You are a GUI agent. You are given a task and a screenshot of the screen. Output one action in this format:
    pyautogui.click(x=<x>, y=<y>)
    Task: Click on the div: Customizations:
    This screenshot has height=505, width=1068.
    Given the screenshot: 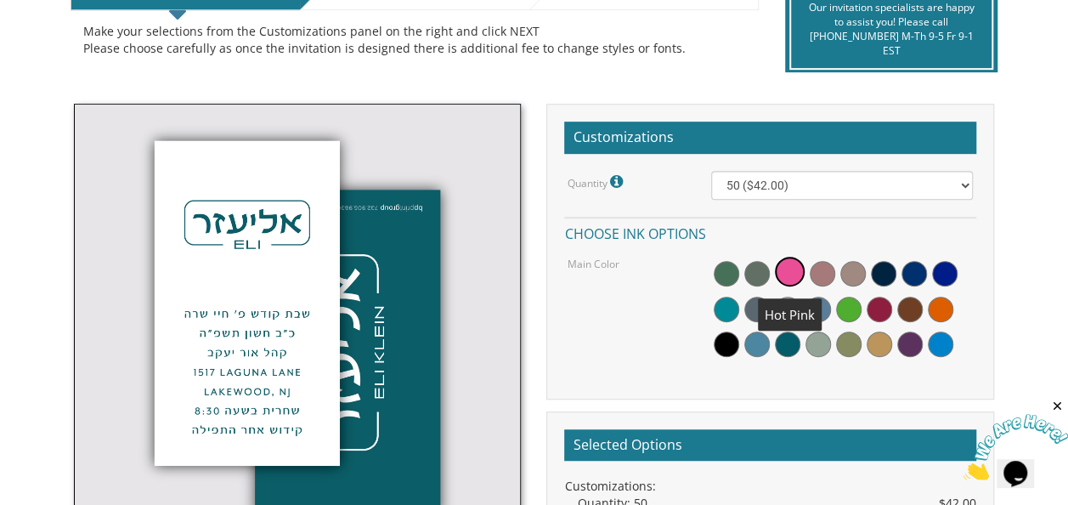 What is the action you would take?
    pyautogui.click(x=770, y=486)
    